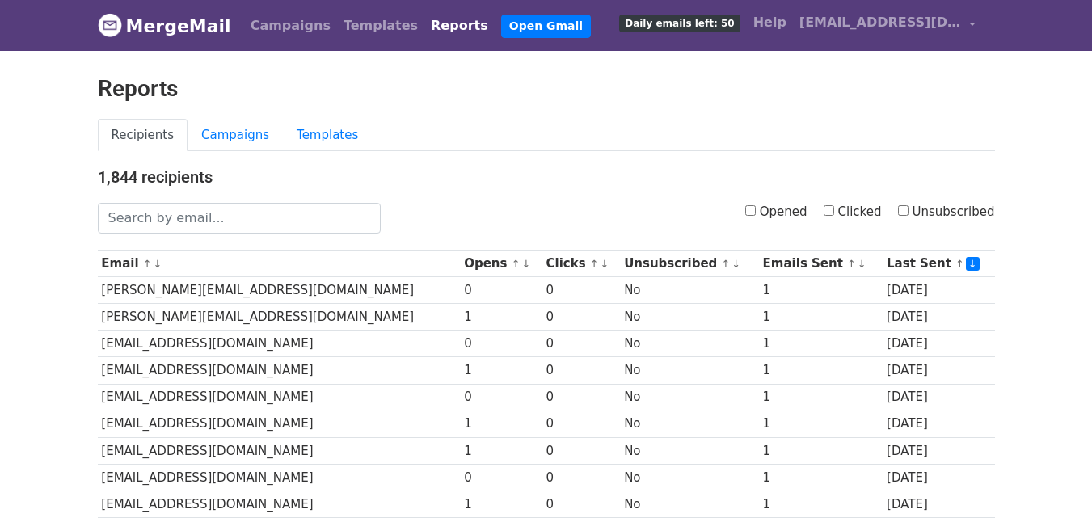 This screenshot has height=518, width=1092. What do you see at coordinates (679, 23) in the screenshot?
I see `span: Daily emails left: 50` at bounding box center [679, 23].